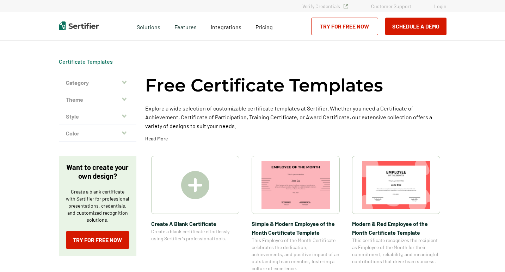 The image size is (505, 272). Describe the element at coordinates (98, 206) in the screenshot. I see `p: Create a blank certificate with Sertifier for professional presentations, credentials, and custom...` at that location.